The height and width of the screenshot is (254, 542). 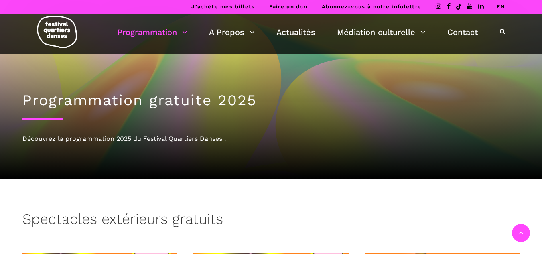 I want to click on a: Actualités, so click(x=296, y=32).